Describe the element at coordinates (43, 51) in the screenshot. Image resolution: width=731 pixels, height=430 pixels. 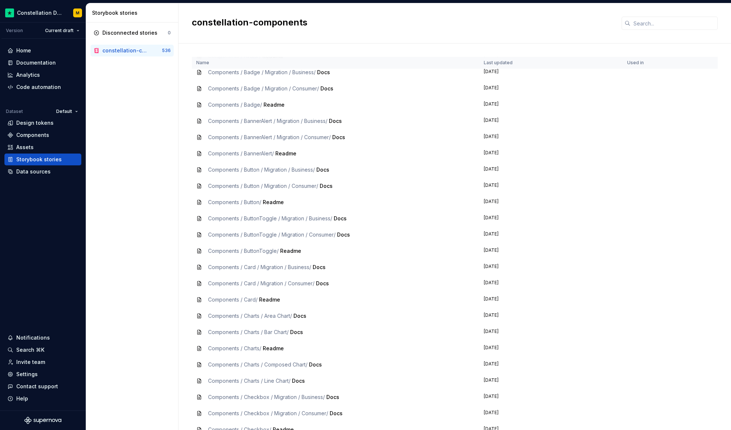
I see `a: Home` at that location.